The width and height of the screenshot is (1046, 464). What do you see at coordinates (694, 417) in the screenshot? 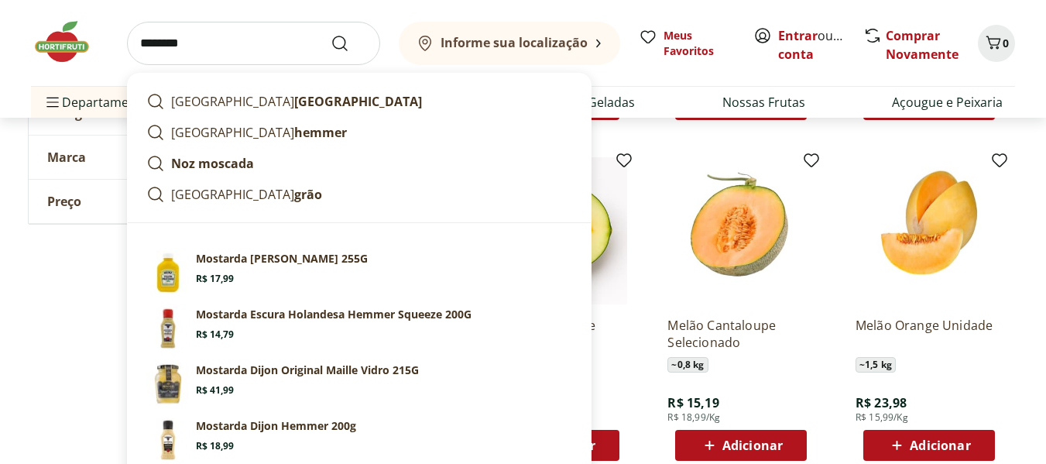
I see `span: R$ 18,99/Kg` at bounding box center [694, 417].